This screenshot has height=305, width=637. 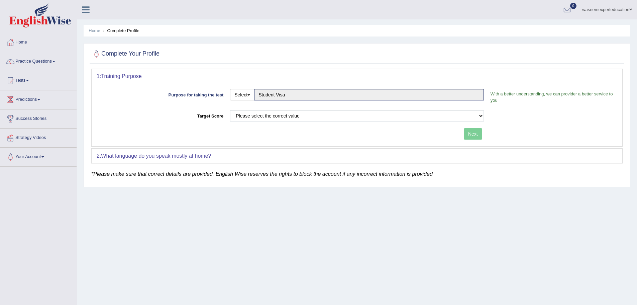 What do you see at coordinates (156, 155) in the screenshot?
I see `b: What language do you speak mostly at home?` at bounding box center [156, 155].